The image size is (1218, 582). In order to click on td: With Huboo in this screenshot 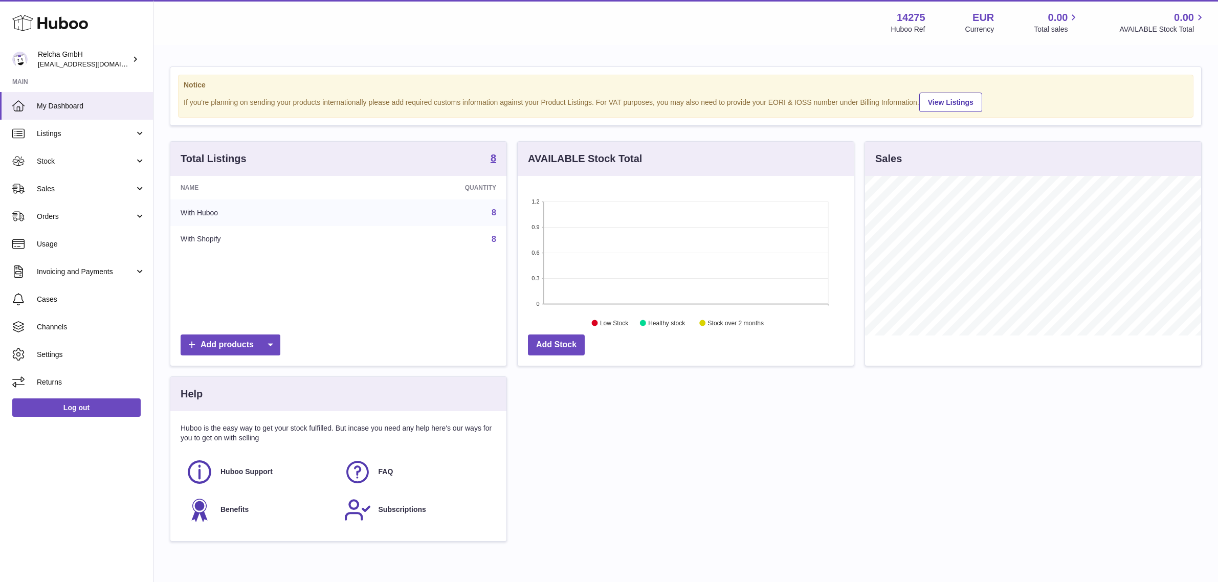, I will do `click(261, 213)`.